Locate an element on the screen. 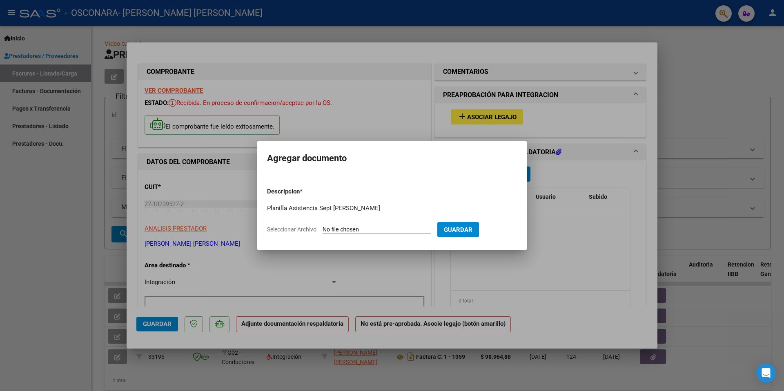  button: Guardar is located at coordinates (458, 230).